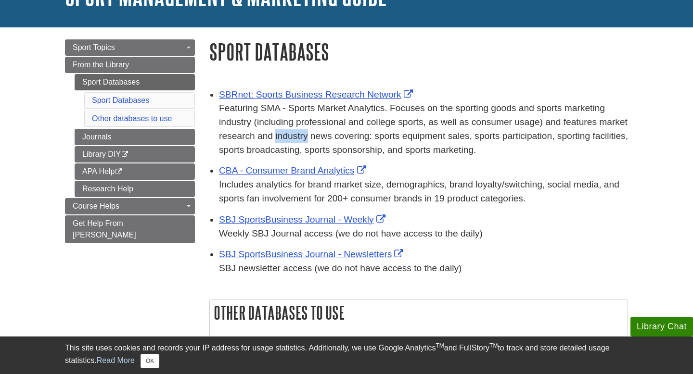  Describe the element at coordinates (150, 361) in the screenshot. I see `button: Close` at that location.